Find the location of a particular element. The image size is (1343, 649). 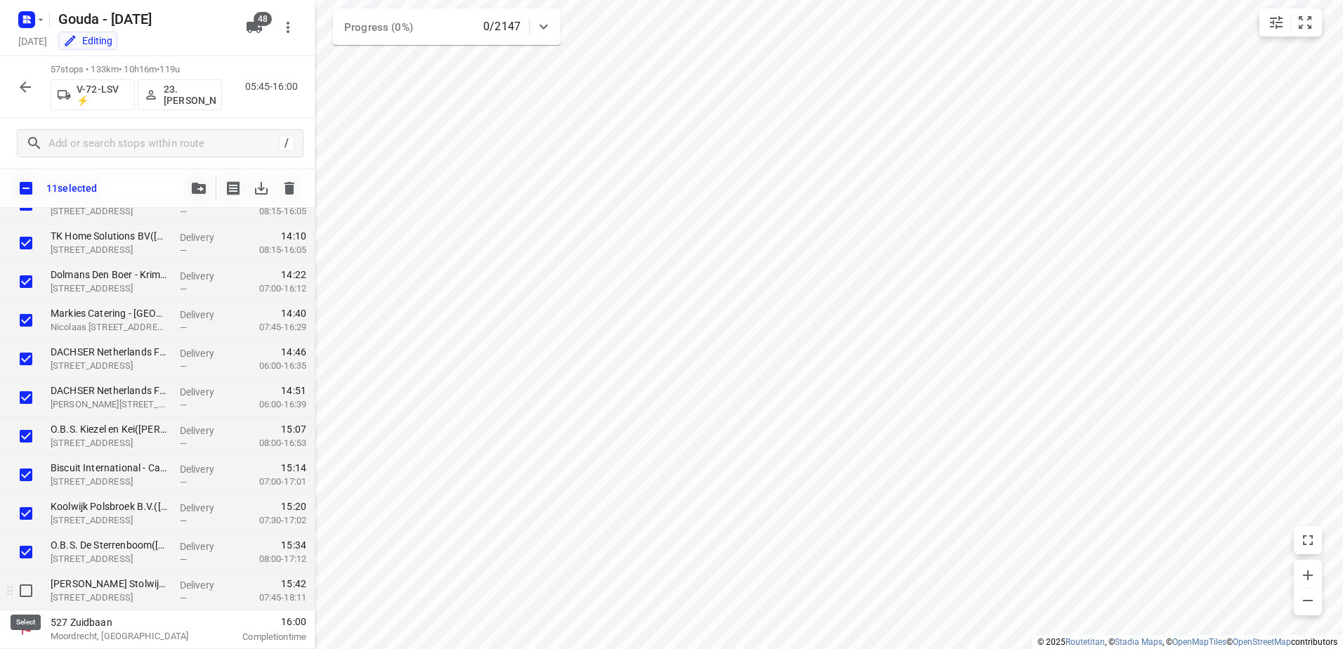

p: 06:00-16:35 is located at coordinates (271, 366).